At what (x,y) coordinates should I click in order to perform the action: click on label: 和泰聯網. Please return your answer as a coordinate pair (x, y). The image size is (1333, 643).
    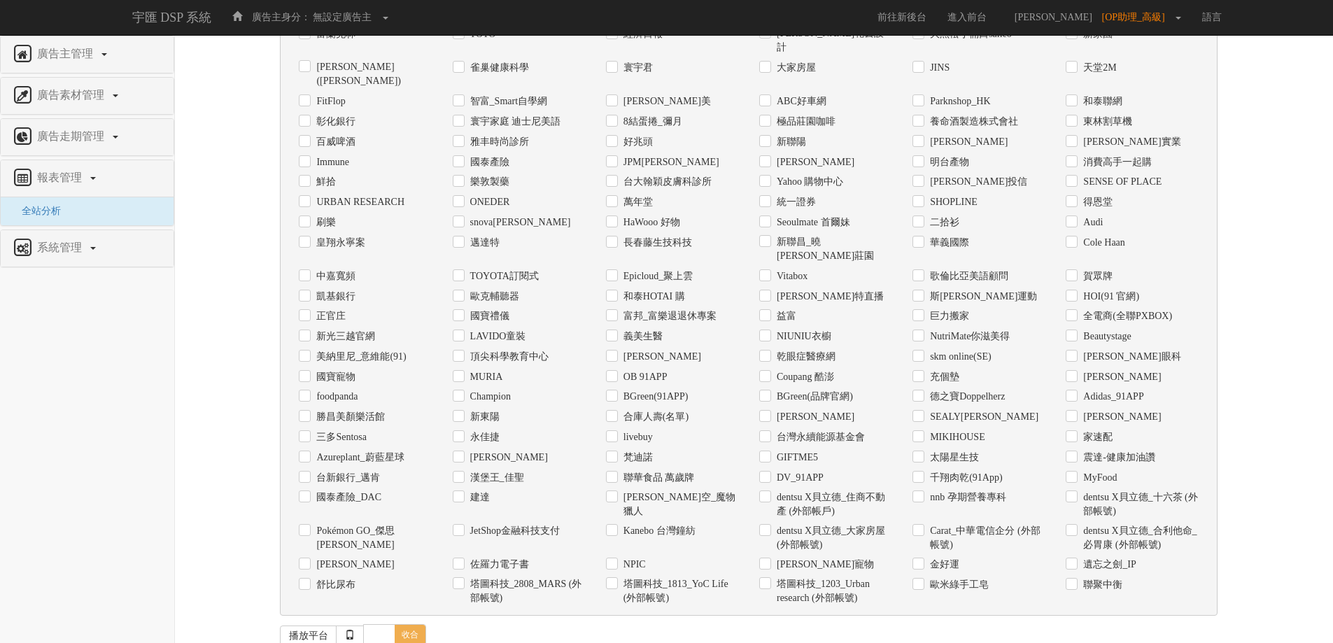
    Looking at the image, I should click on (1100, 101).